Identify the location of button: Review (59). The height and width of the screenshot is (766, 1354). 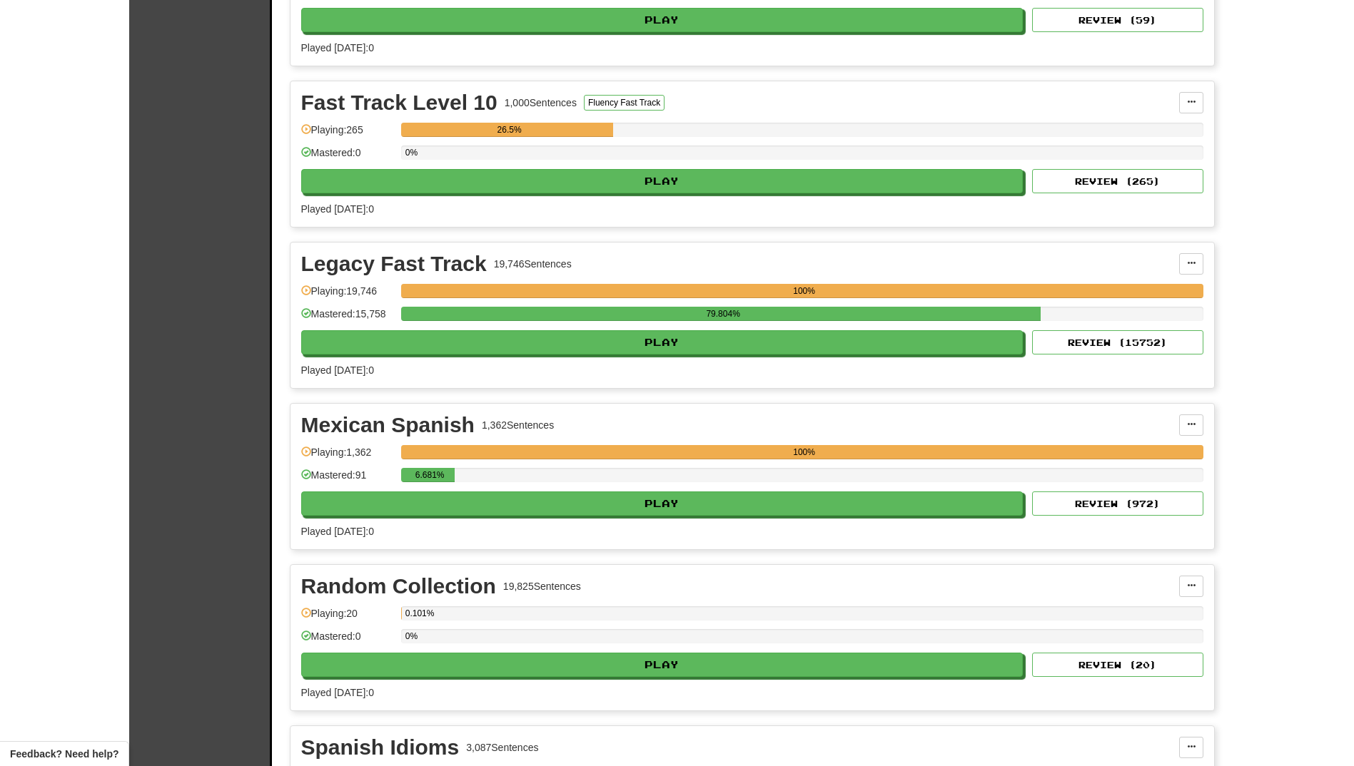
(1118, 20).